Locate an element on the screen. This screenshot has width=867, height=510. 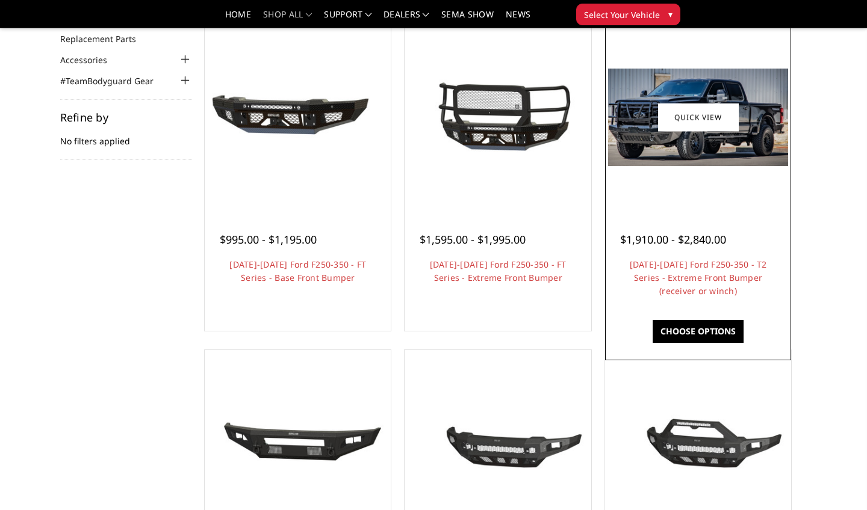
span: Select Your Vehicle is located at coordinates (622, 14).